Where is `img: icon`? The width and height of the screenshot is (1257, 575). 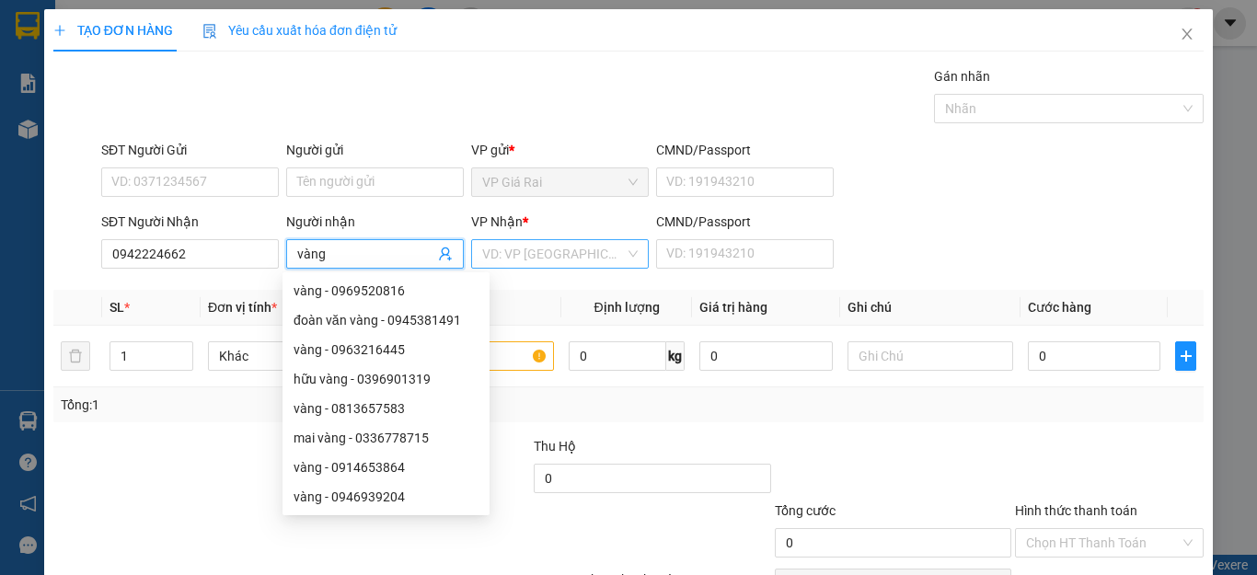 img: icon is located at coordinates (210, 31).